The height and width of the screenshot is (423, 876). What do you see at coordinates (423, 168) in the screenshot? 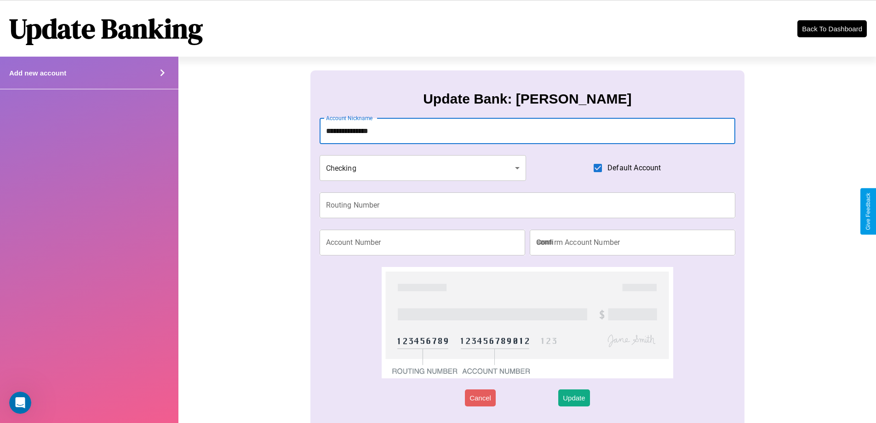
I see `div: Checking` at bounding box center [423, 168].